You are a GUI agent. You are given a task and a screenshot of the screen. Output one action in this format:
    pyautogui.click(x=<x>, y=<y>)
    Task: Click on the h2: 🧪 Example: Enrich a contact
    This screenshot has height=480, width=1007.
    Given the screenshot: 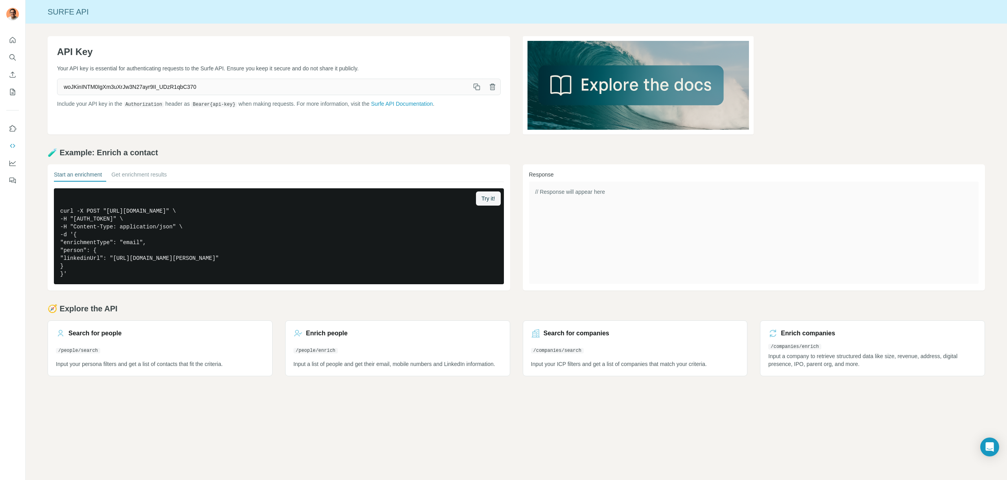 What is the action you would take?
    pyautogui.click(x=516, y=153)
    